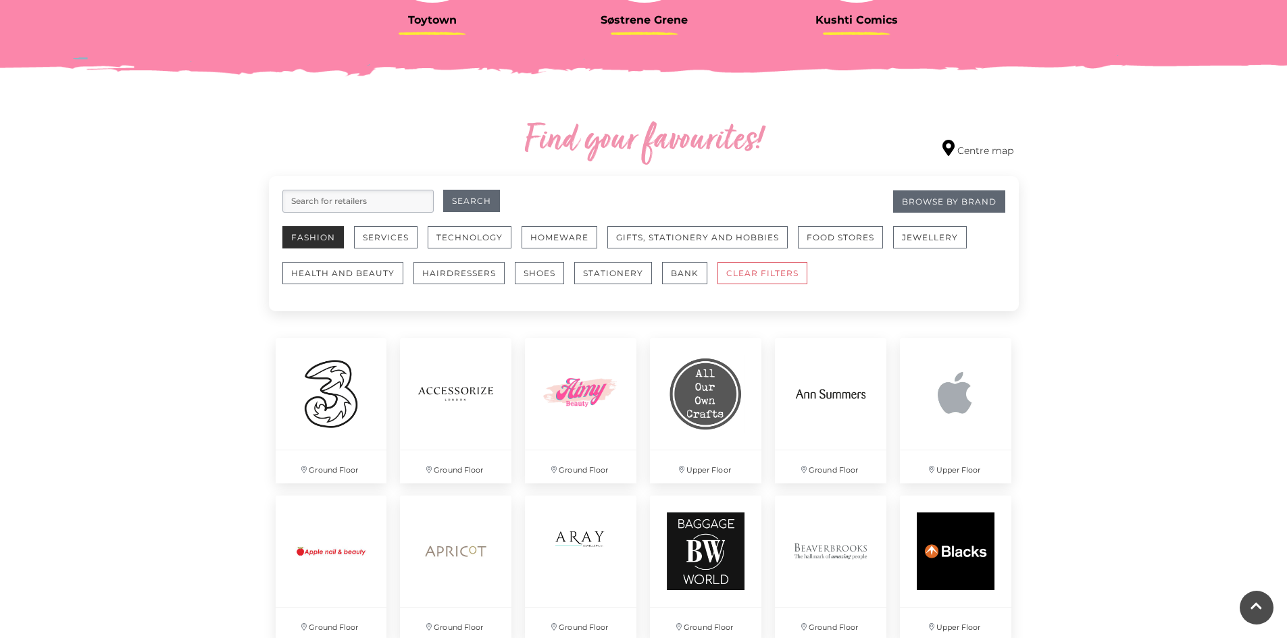  Describe the element at coordinates (469, 237) in the screenshot. I see `button: Technology` at that location.